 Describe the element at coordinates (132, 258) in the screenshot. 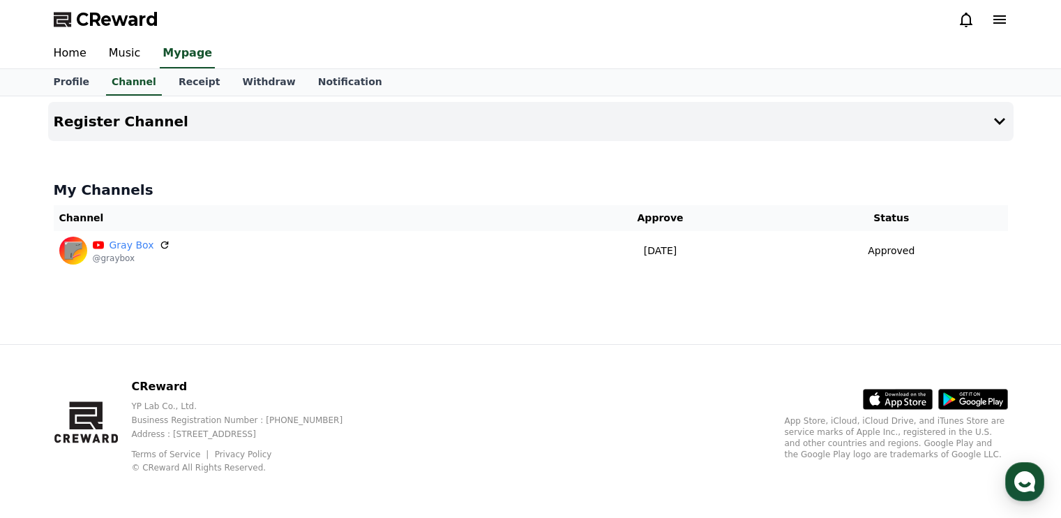

I see `p: @graybox` at that location.